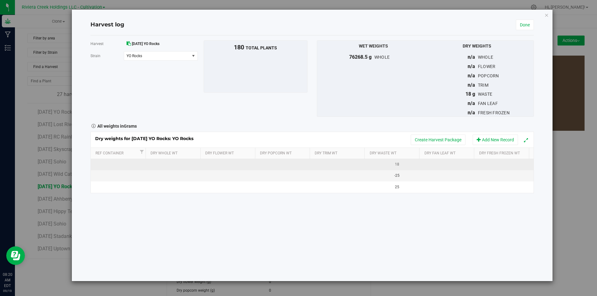 This screenshot has height=296, width=597. I want to click on span: fan leaf, so click(488, 104).